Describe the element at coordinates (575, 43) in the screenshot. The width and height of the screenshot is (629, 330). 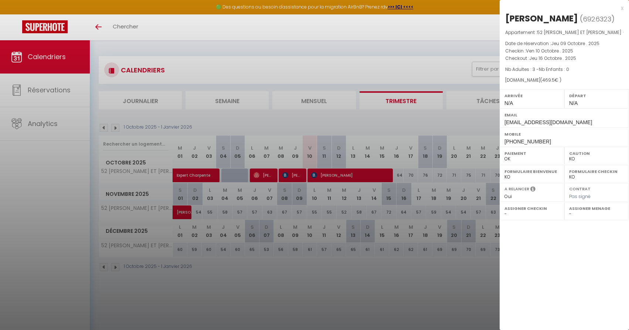
I see `span: Jeu 09 Octobre . 2025` at that location.